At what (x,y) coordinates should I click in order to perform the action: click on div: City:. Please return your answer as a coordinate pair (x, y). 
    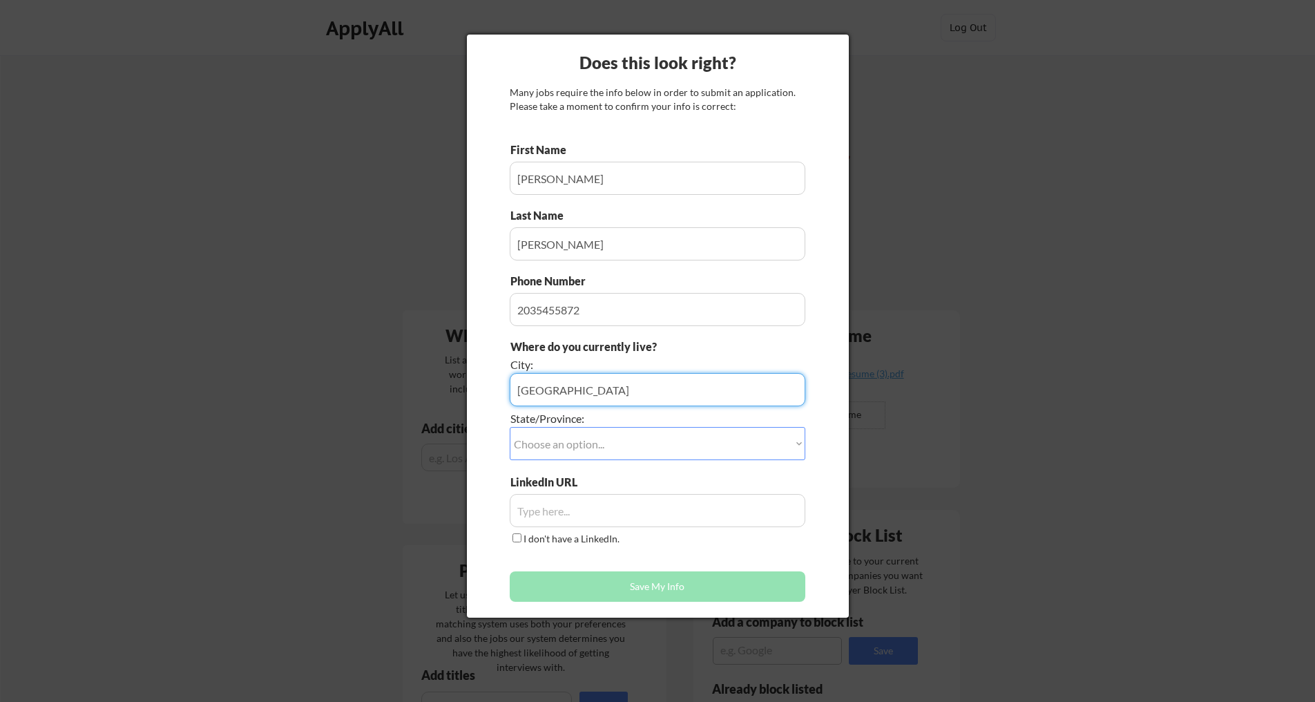
    Looking at the image, I should click on (619, 365).